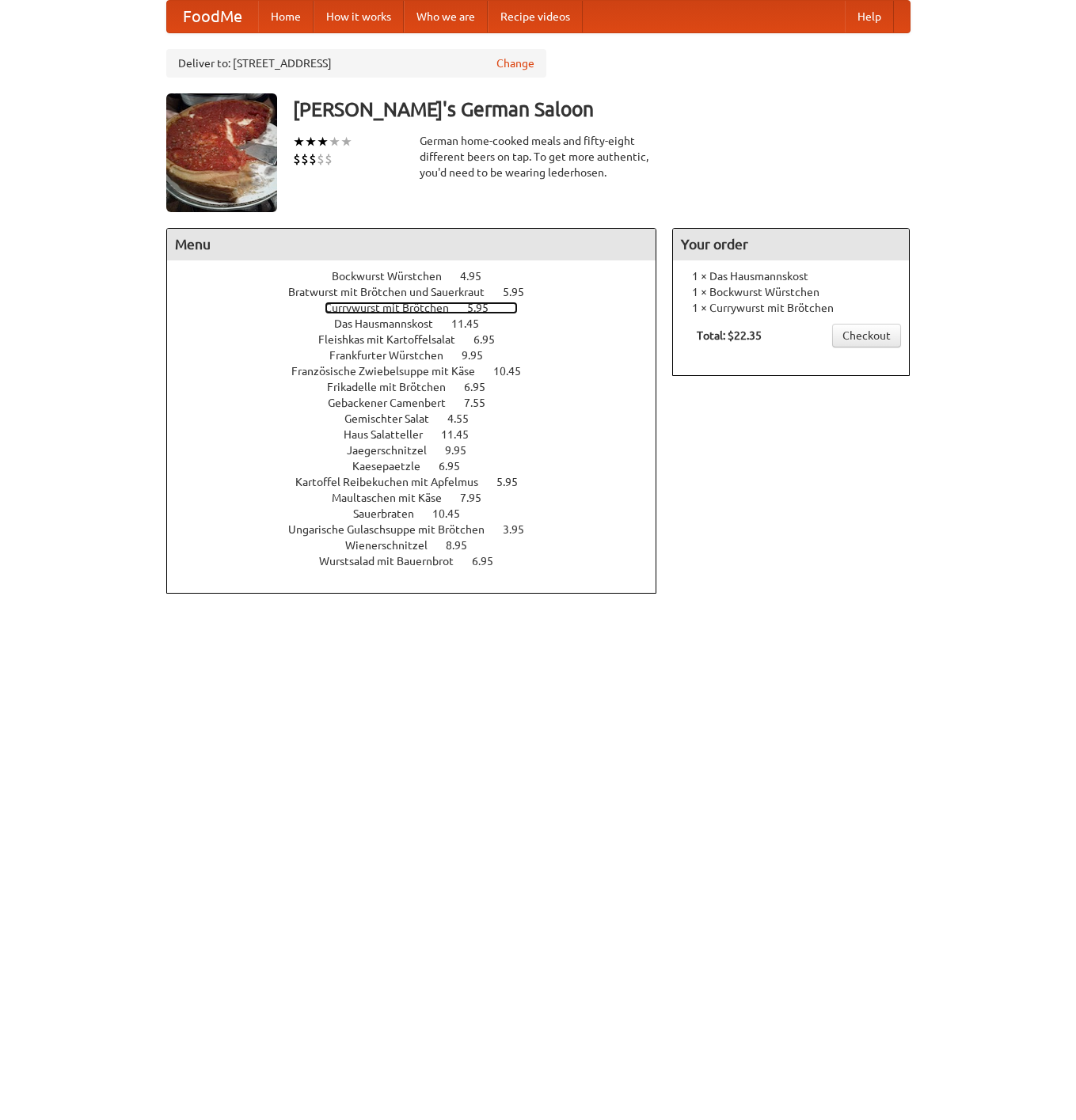  I want to click on span: 4.95, so click(478, 276).